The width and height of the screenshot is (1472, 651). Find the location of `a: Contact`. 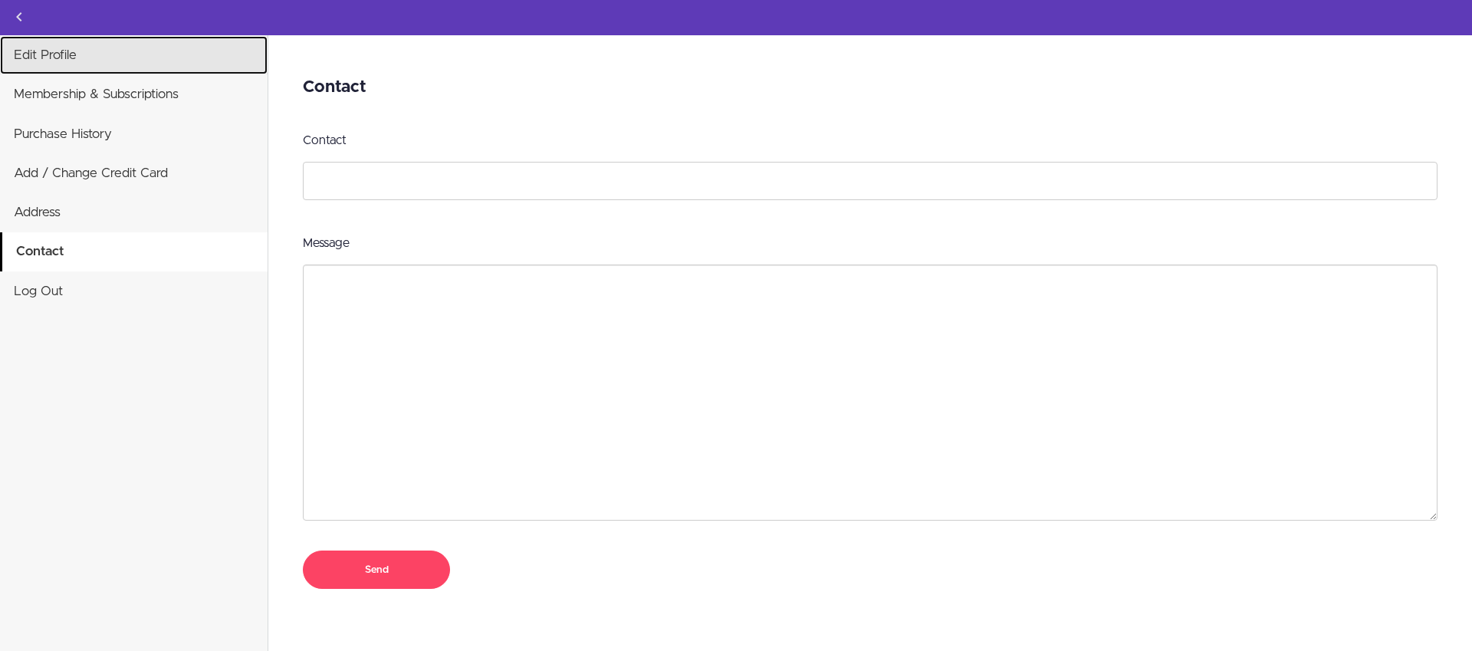

a: Contact is located at coordinates (135, 251).